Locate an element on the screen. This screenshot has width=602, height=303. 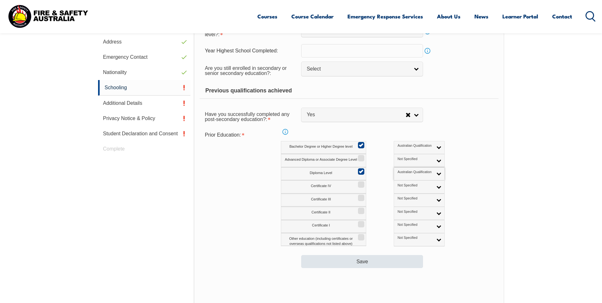
span: Are you still enrolled in secondary or senior secondary education?: is located at coordinates (246, 70).